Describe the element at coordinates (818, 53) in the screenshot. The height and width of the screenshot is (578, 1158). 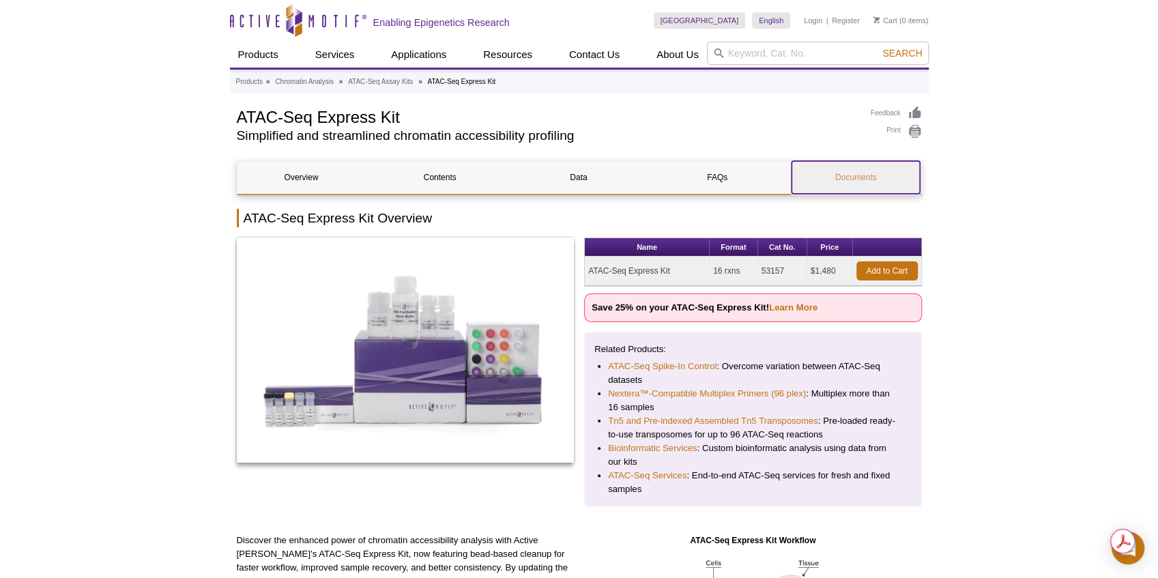
I see `input: Keyword, Cat. No.` at that location.